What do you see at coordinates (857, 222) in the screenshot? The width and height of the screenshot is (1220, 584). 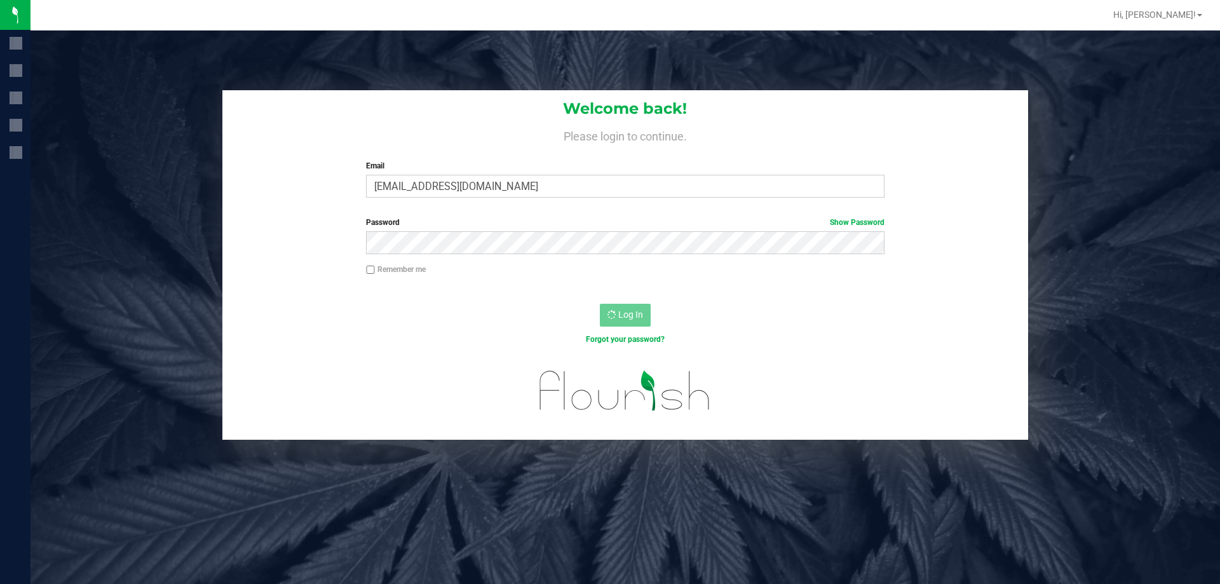 I see `a: Show Password` at bounding box center [857, 222].